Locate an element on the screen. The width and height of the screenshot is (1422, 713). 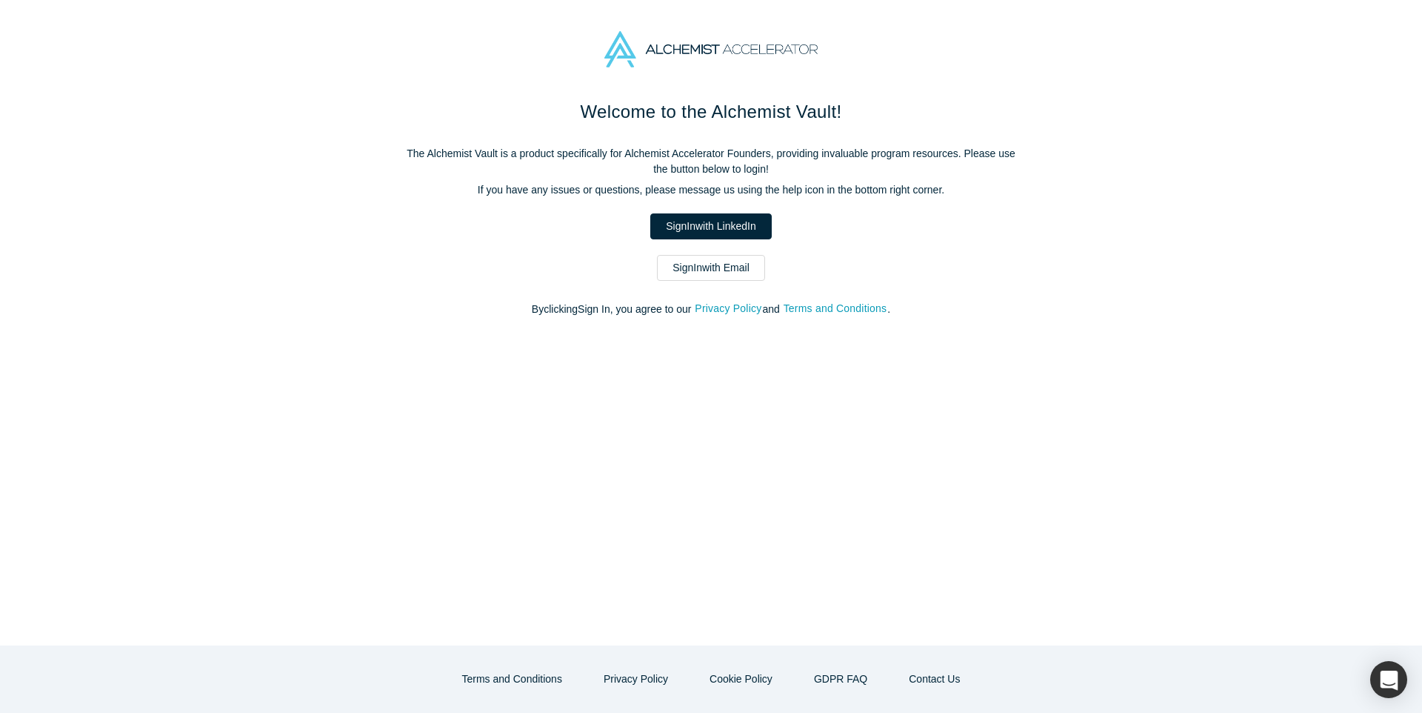
p: By clicking Sign In , you agree to our and . is located at coordinates (711, 309).